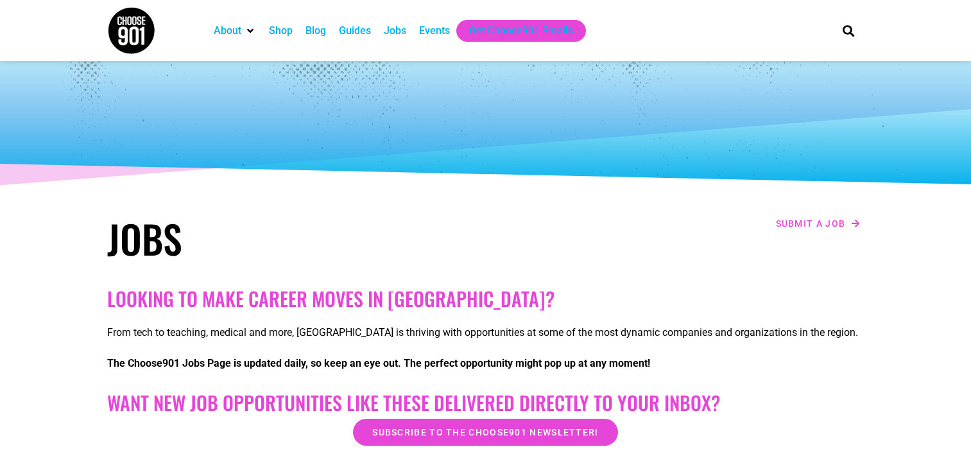 This screenshot has width=971, height=474. Describe the element at coordinates (293, 238) in the screenshot. I see `h1: Jobs` at that location.